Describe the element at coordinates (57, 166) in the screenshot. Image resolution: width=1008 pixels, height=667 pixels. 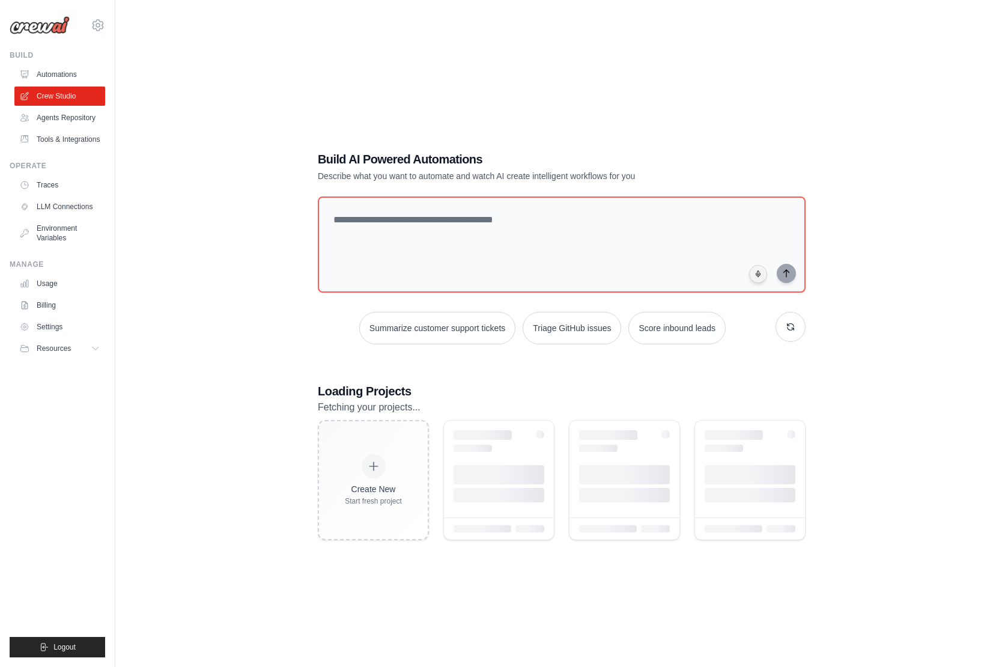
I see `div: Operate` at that location.